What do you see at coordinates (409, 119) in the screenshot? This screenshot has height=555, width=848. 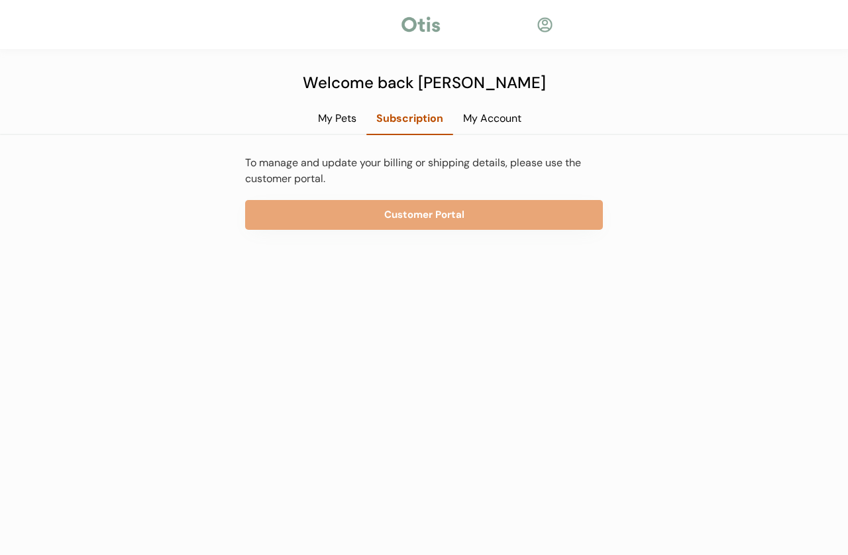 I see `div: Subscription` at bounding box center [409, 119].